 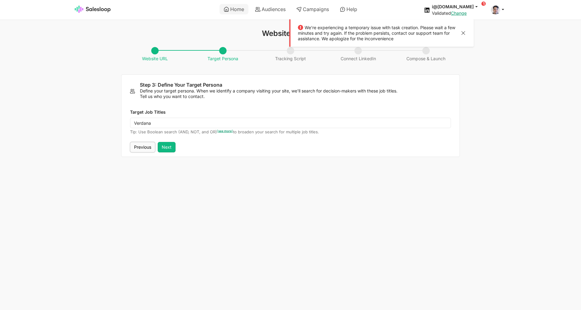 What do you see at coordinates (155, 54) in the screenshot?
I see `span: Website URL` at bounding box center [155, 54].